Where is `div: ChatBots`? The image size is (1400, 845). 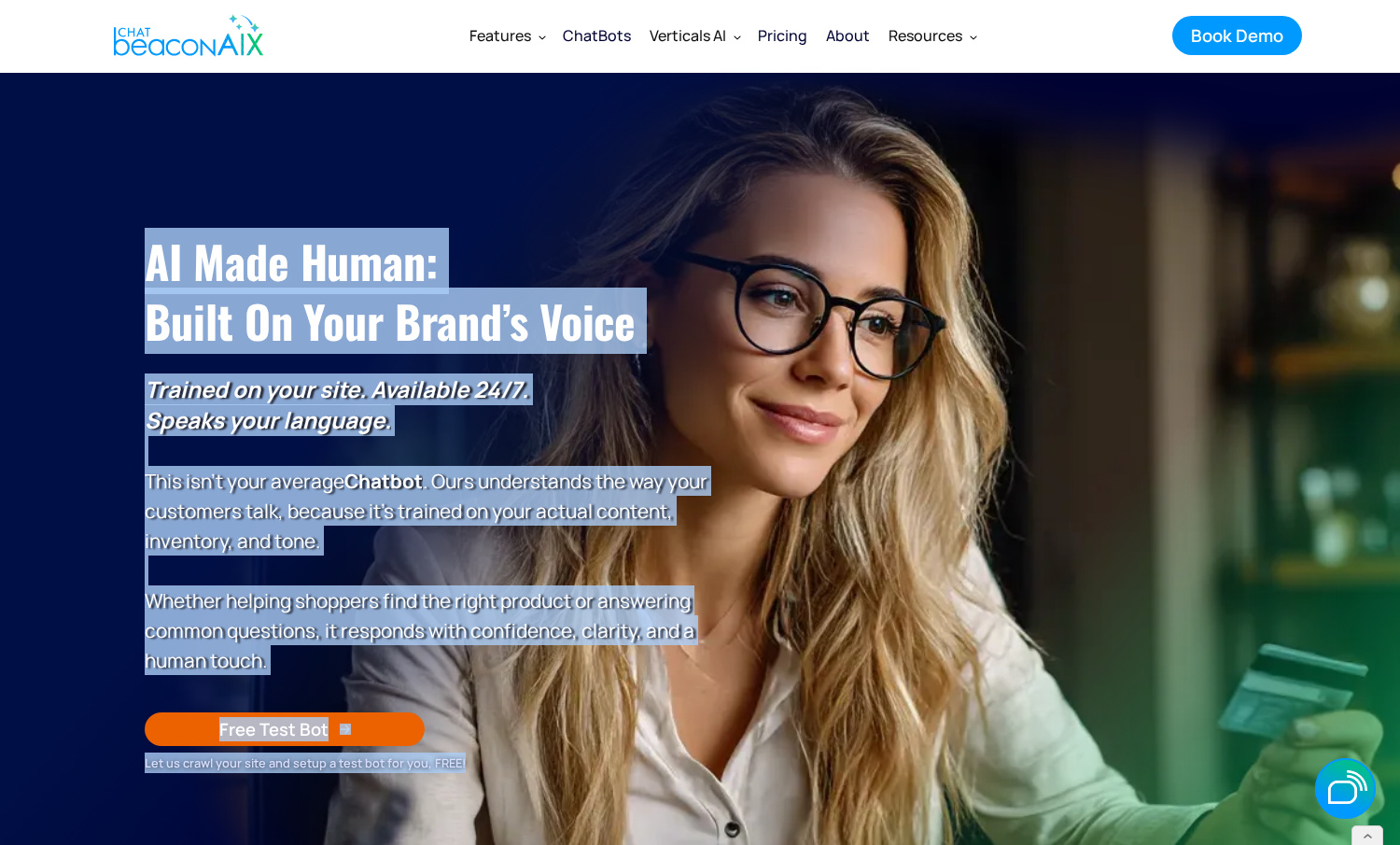
div: ChatBots is located at coordinates (596, 35).